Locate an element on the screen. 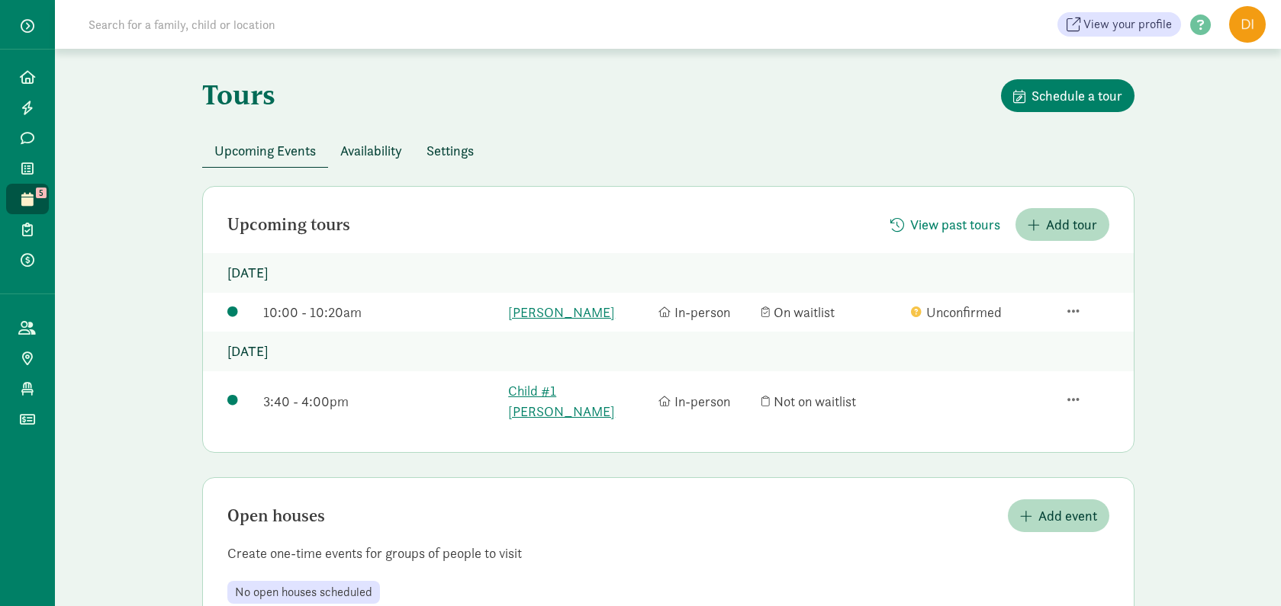  span: Add event is located at coordinates (1067, 516).